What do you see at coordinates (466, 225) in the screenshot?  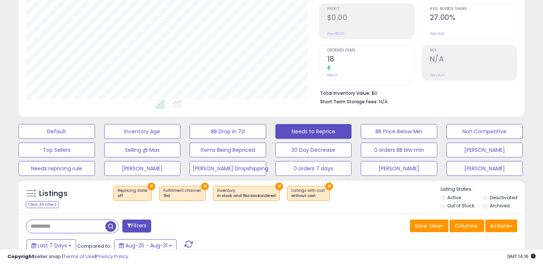 I see `span: Columns` at bounding box center [466, 225].